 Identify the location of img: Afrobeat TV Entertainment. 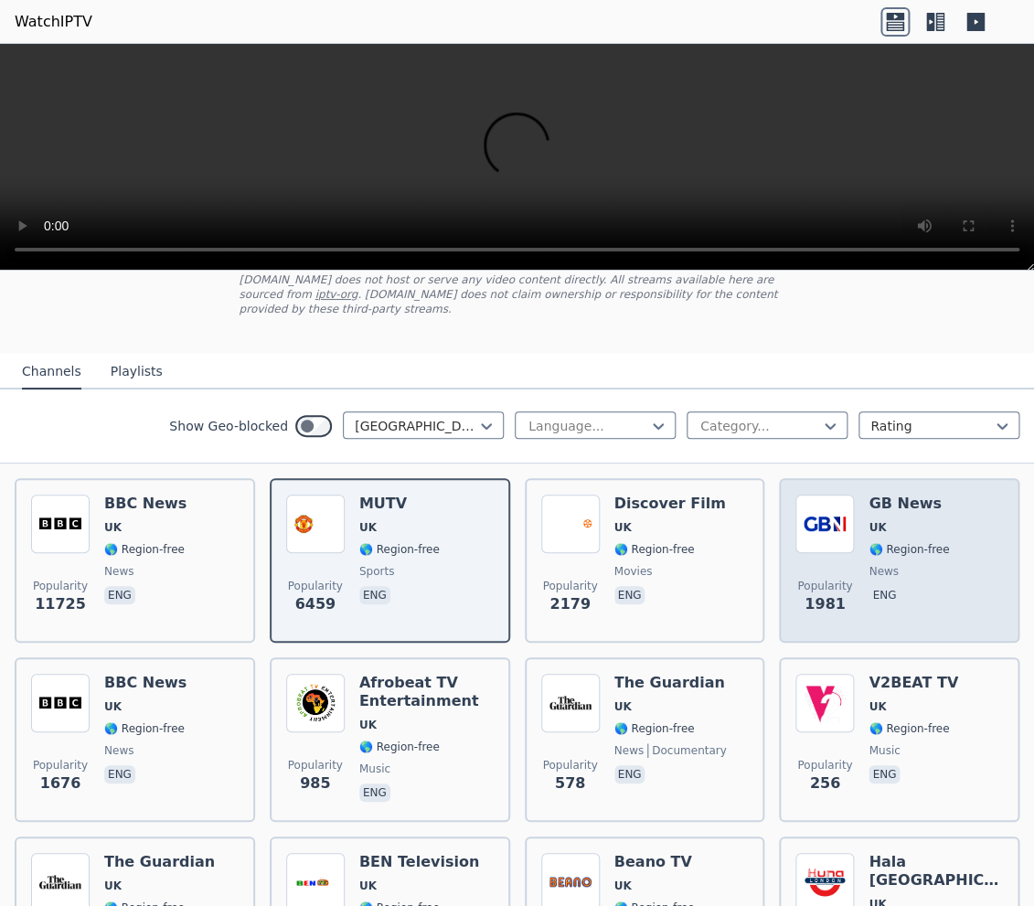
(315, 703).